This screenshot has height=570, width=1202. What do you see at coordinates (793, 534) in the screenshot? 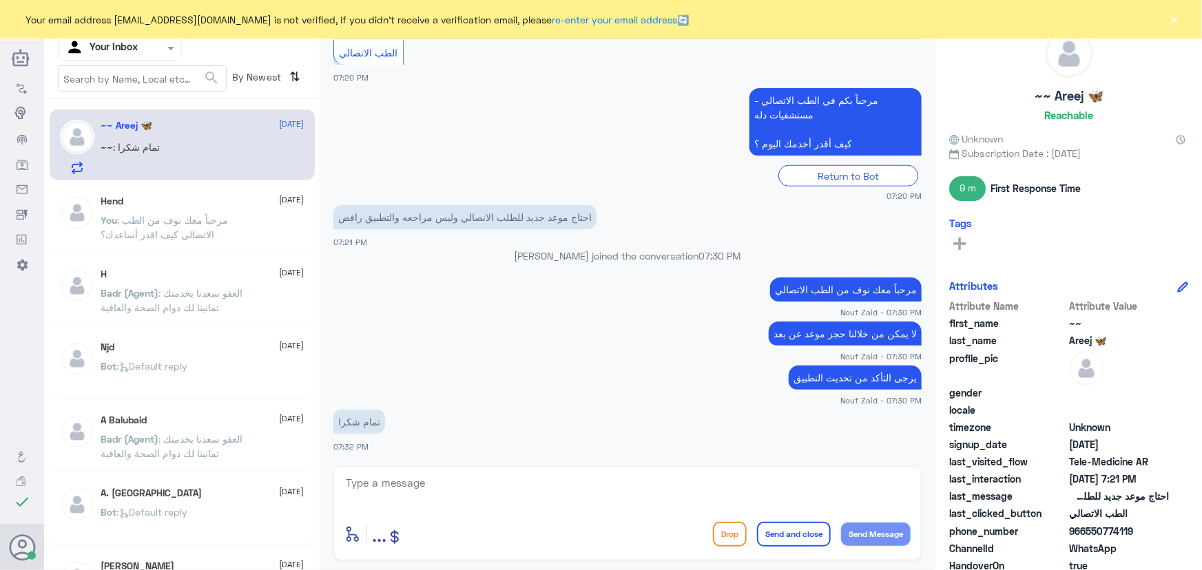
I see `button: Send and close` at bounding box center [793, 534].